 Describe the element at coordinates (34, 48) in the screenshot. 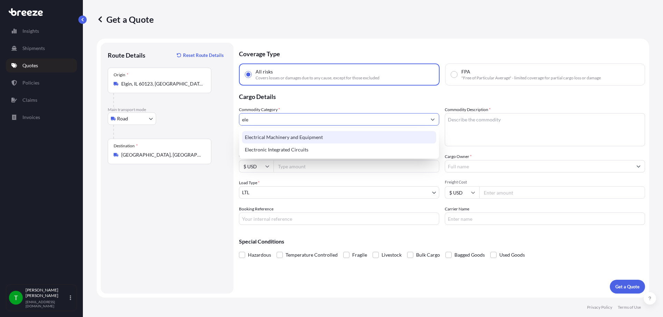

I see `p: Shipments` at that location.